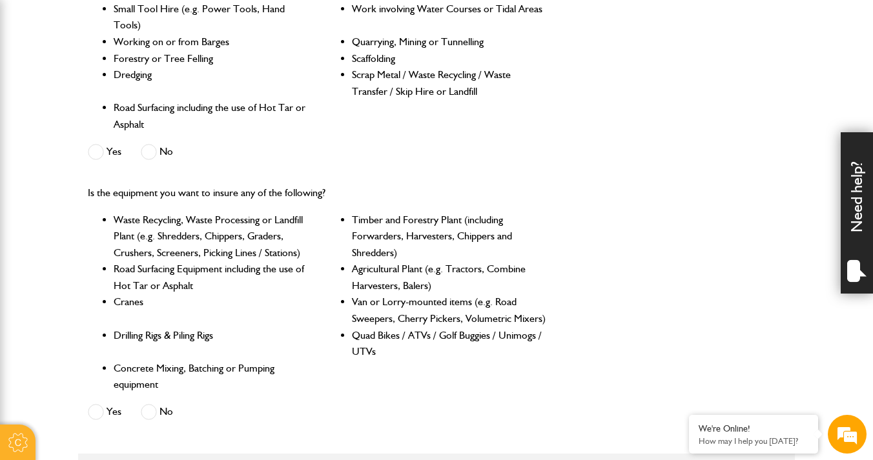 The width and height of the screenshot is (873, 460). Describe the element at coordinates (857, 213) in the screenshot. I see `div: Need help?` at that location.